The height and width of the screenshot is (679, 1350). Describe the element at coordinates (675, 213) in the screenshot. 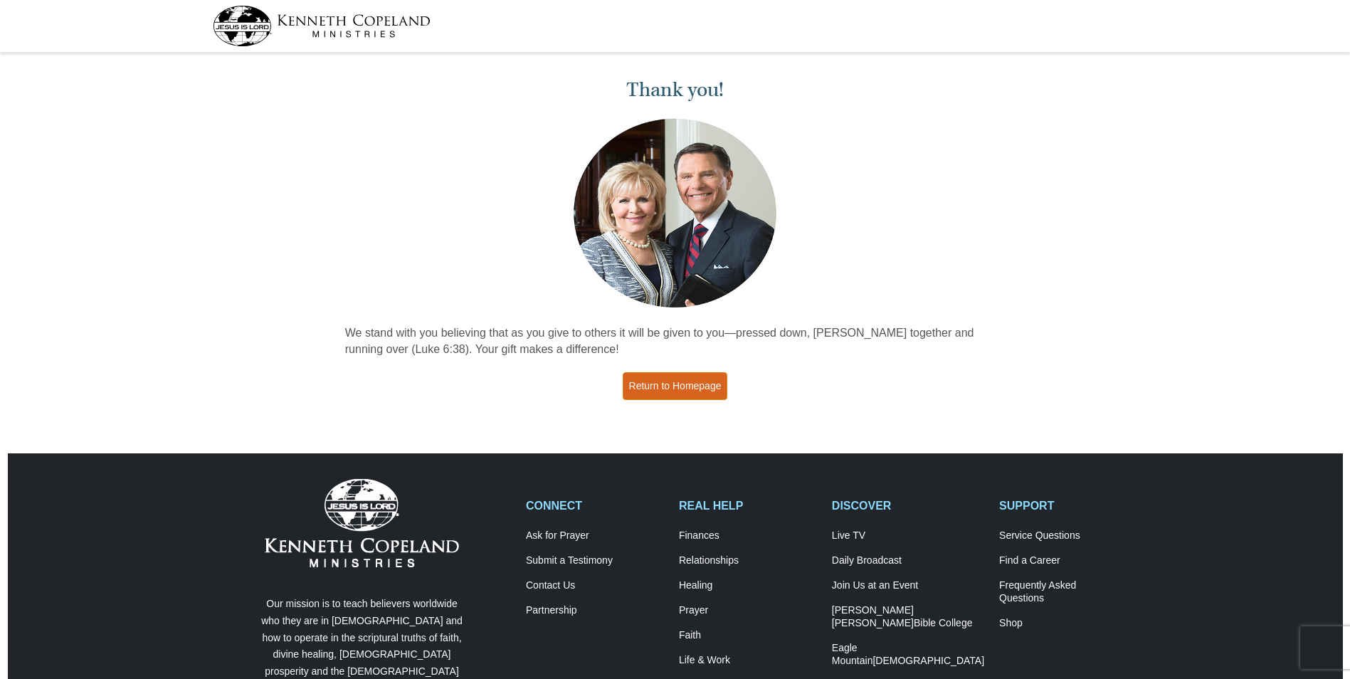

I see `img: Kenneth and Gloria` at that location.